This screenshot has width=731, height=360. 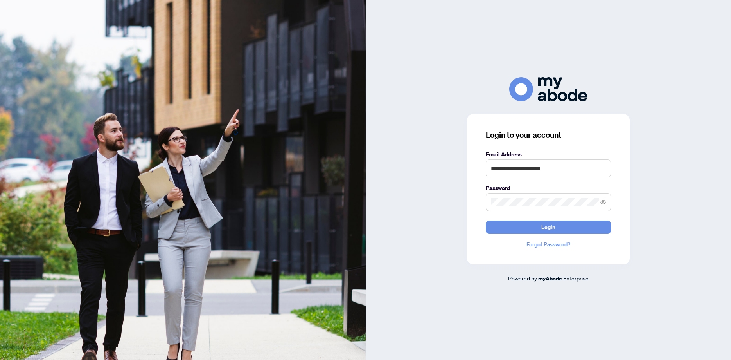 What do you see at coordinates (548, 89) in the screenshot?
I see `img: ma-logo` at bounding box center [548, 89].